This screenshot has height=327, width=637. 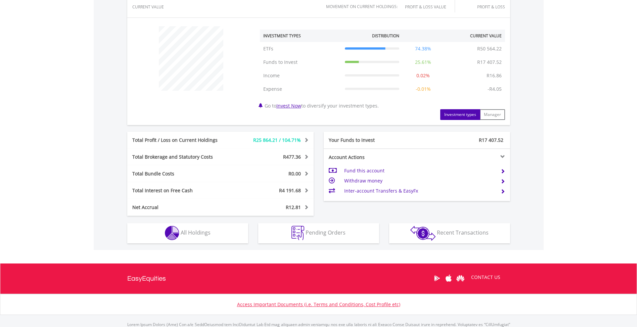 What do you see at coordinates (460, 278) in the screenshot?
I see `a: Huawei` at bounding box center [460, 278].